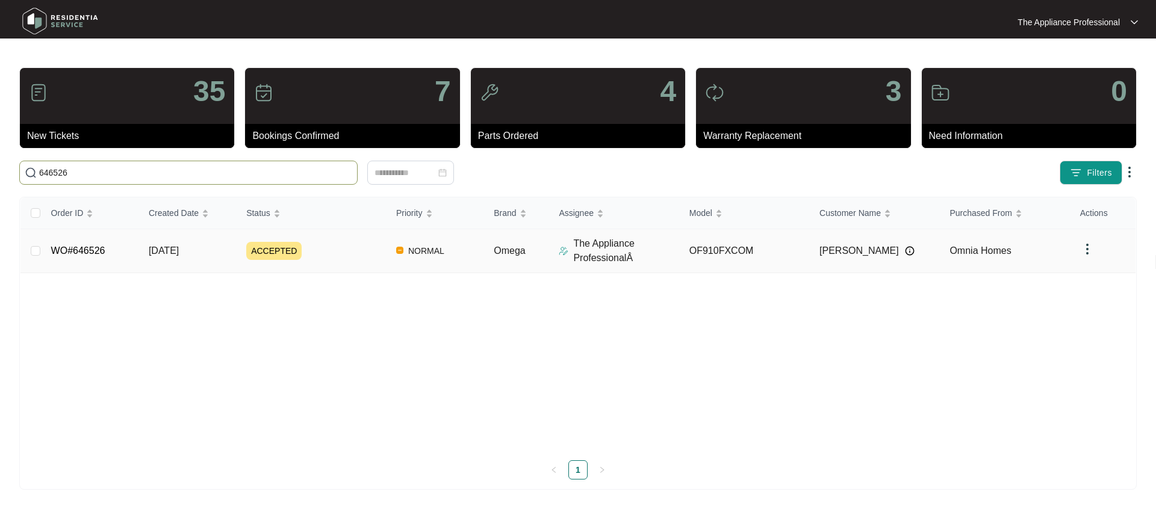  Describe the element at coordinates (576, 213) in the screenshot. I see `span: Assignee` at that location.